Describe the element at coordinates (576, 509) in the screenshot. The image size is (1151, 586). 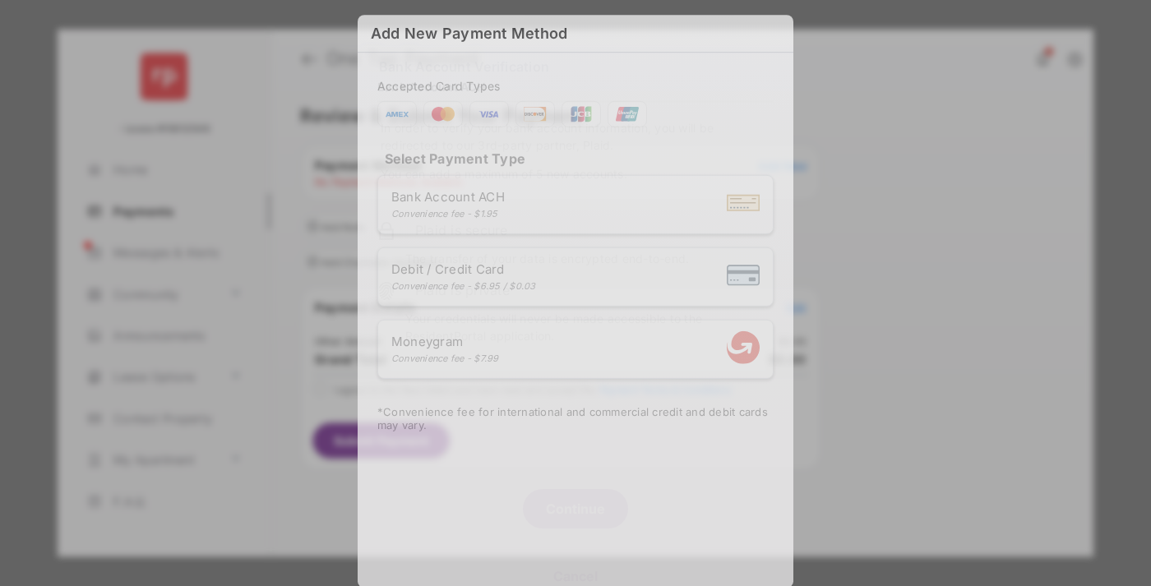
I see `button: Continue` at that location.